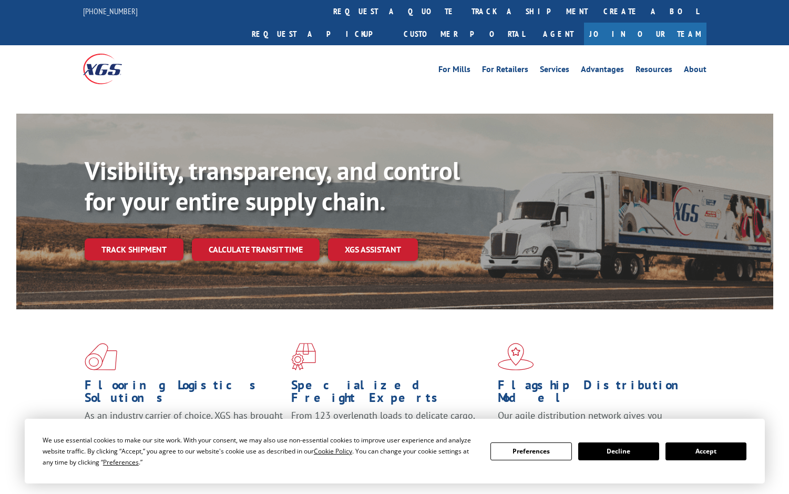 This screenshot has width=789, height=494. I want to click on a: For Mills, so click(454, 71).